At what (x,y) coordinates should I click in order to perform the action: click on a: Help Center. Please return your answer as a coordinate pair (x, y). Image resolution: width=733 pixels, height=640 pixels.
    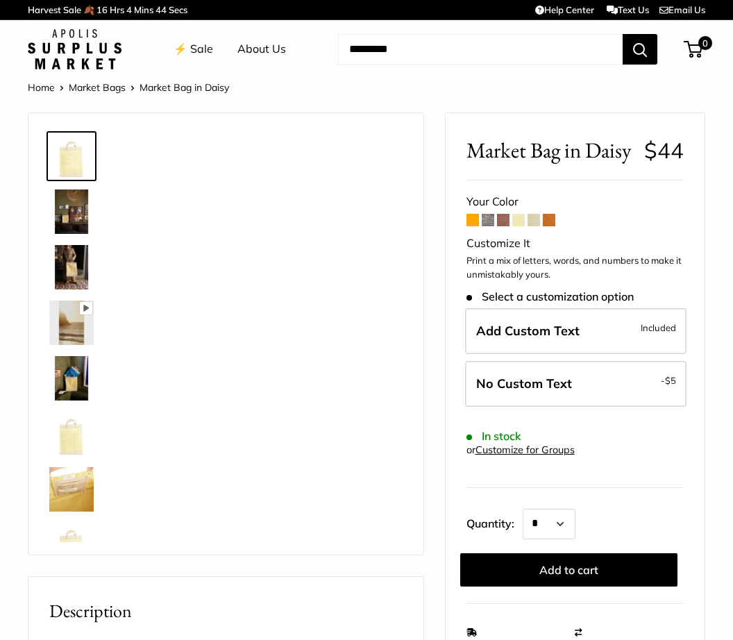
    Looking at the image, I should click on (564, 10).